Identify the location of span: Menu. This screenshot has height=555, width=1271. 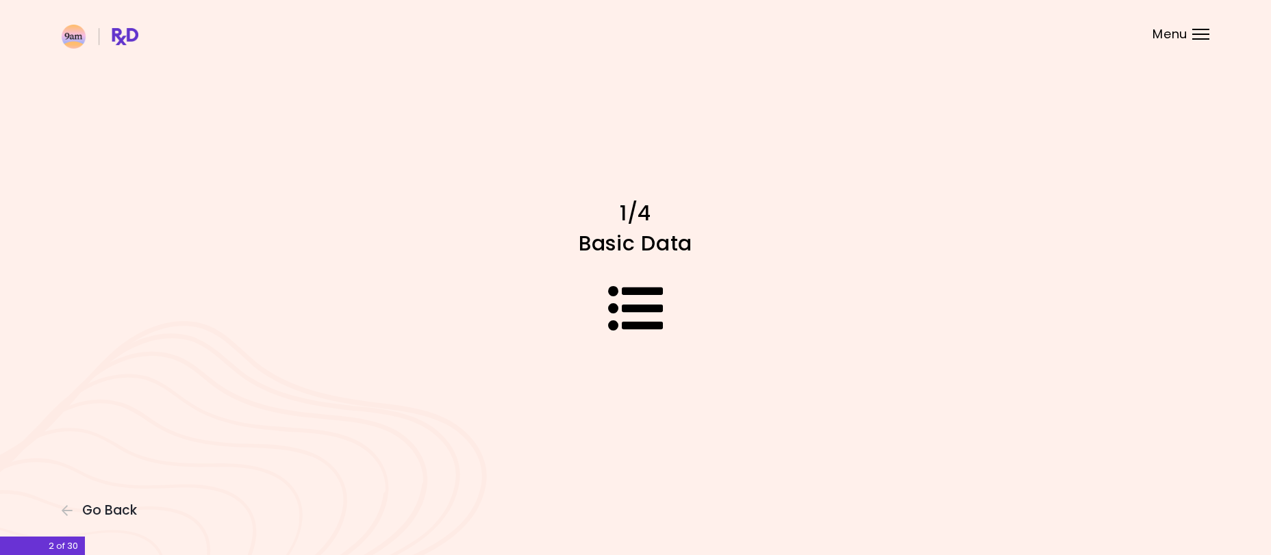
(1169, 34).